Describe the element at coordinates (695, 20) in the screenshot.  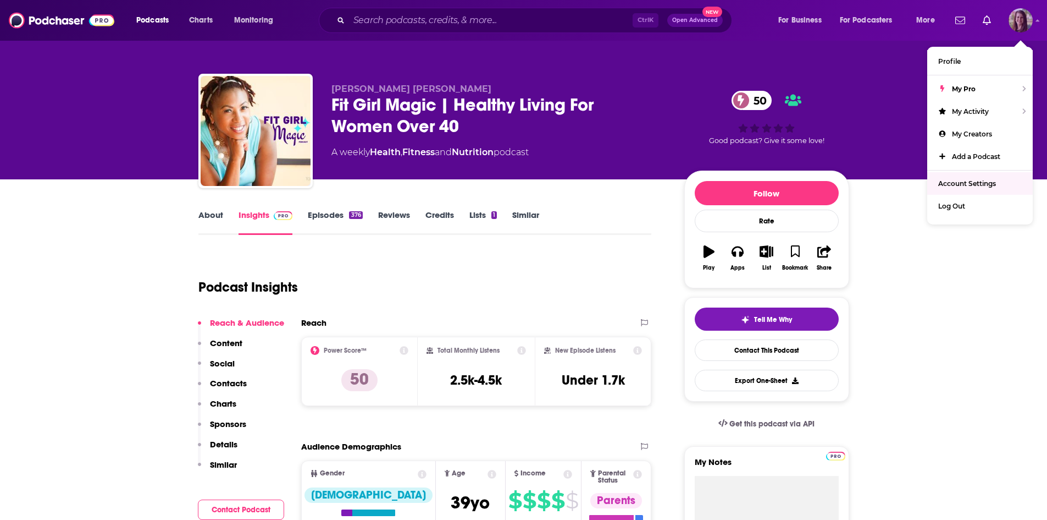
I see `button: Open AdvancedNew` at that location.